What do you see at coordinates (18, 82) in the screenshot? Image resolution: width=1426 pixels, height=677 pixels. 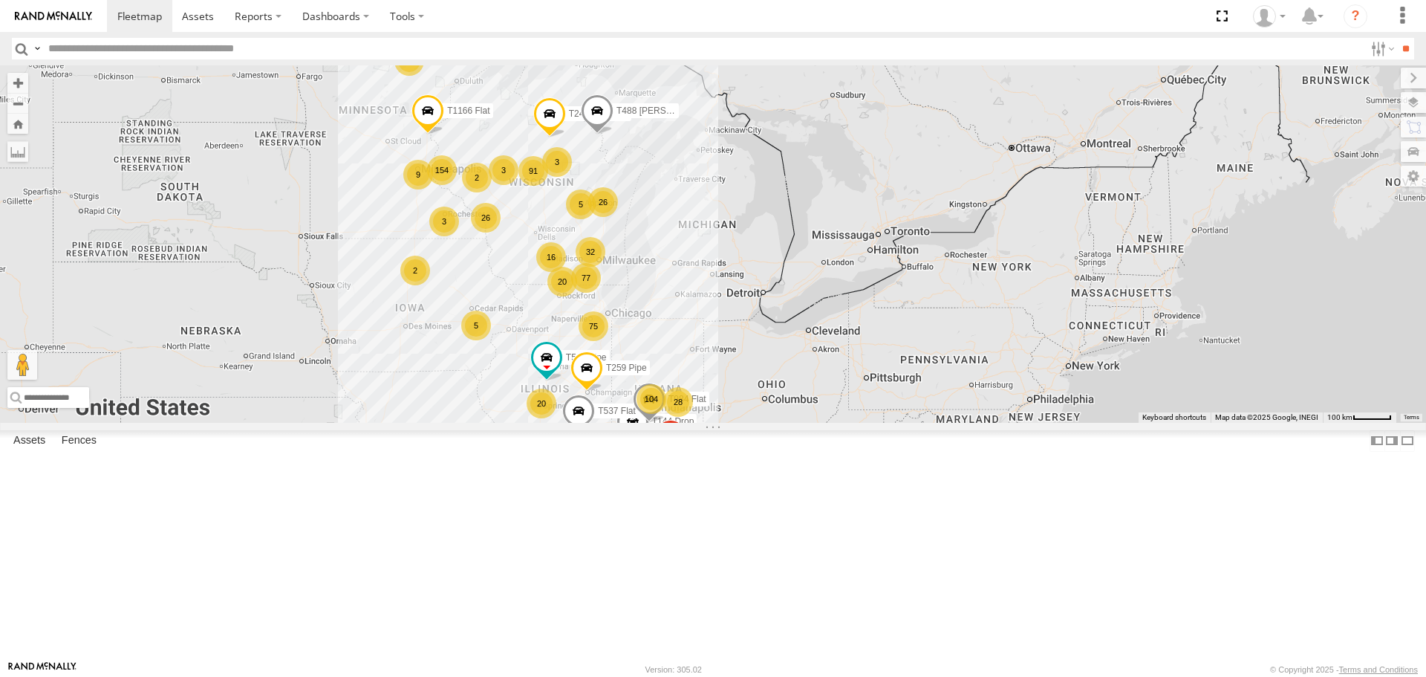 I see `button: Zoom in` at bounding box center [18, 82].